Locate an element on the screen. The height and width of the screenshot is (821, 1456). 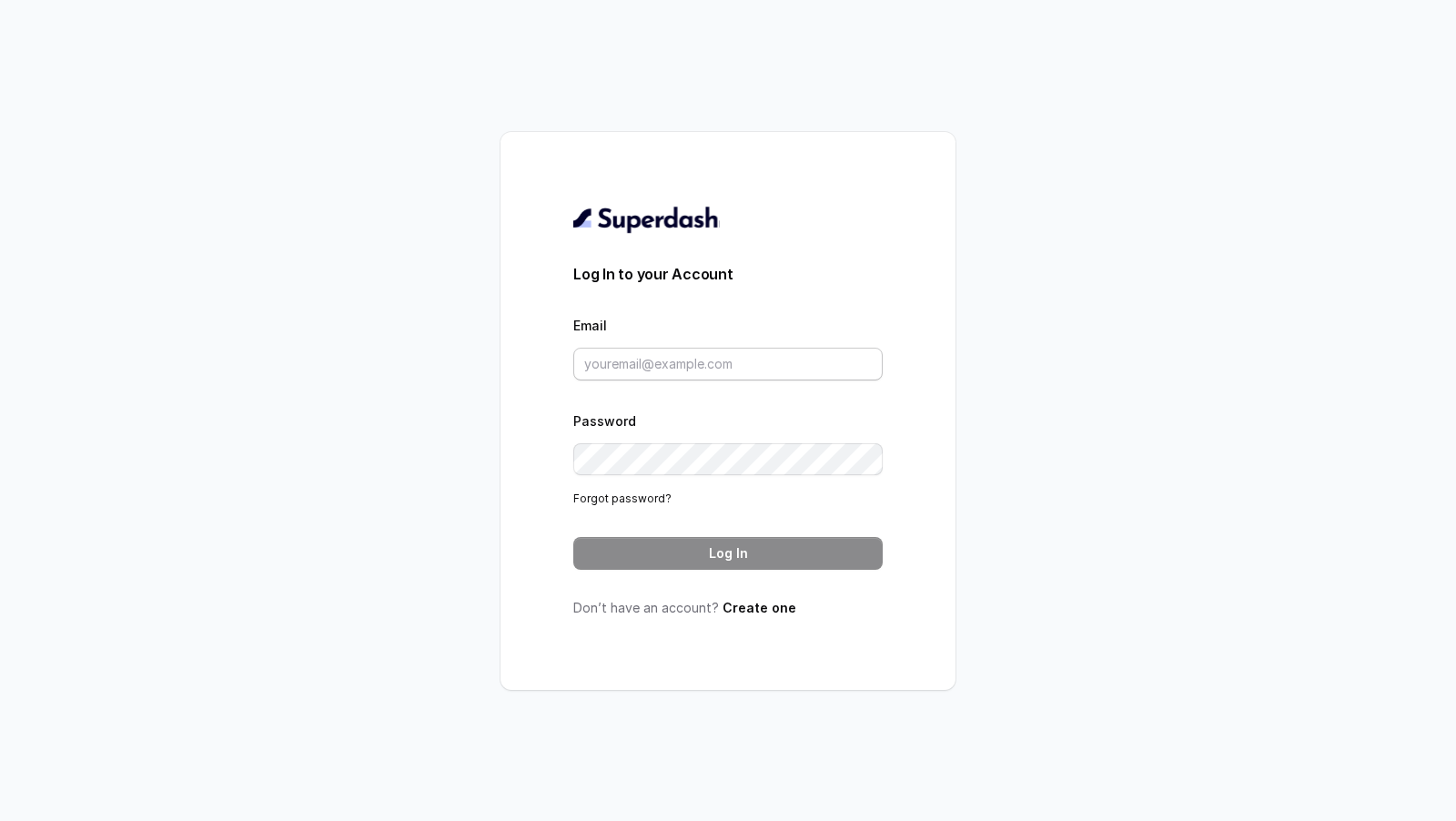
a: Create one is located at coordinates (759, 607).